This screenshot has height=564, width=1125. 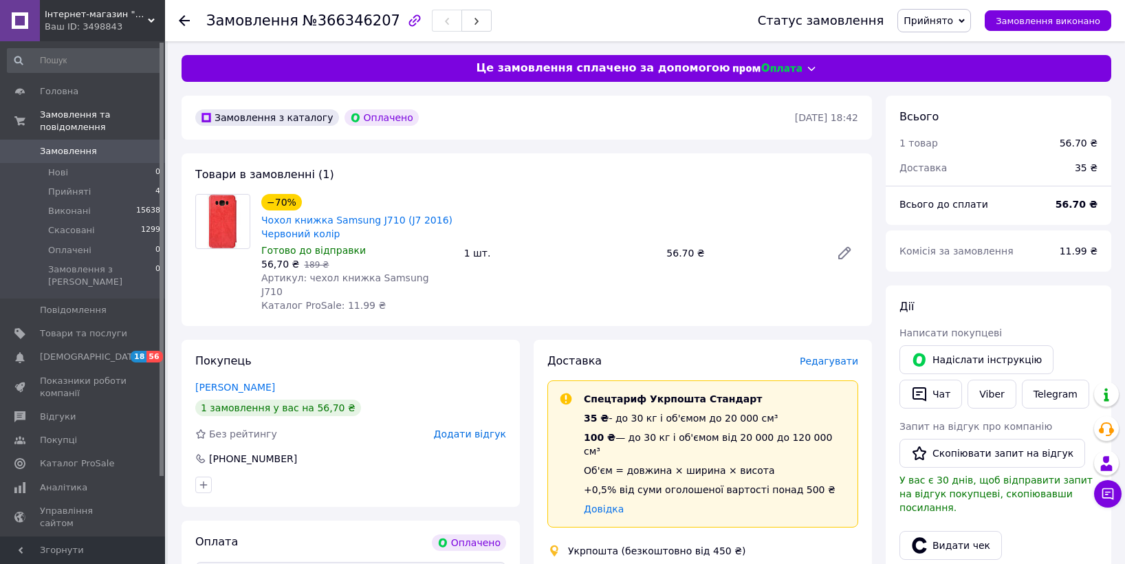 What do you see at coordinates (72, 230) in the screenshot?
I see `span: Скасовані` at bounding box center [72, 230].